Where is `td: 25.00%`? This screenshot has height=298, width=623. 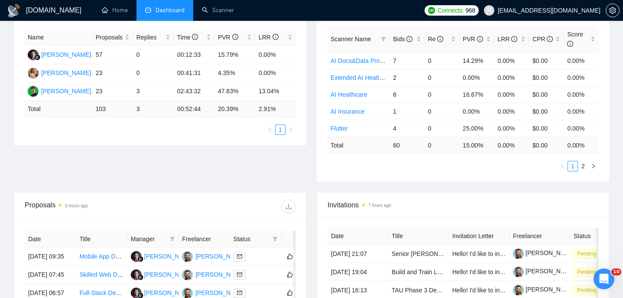 td: 25.00% is located at coordinates (477, 128).